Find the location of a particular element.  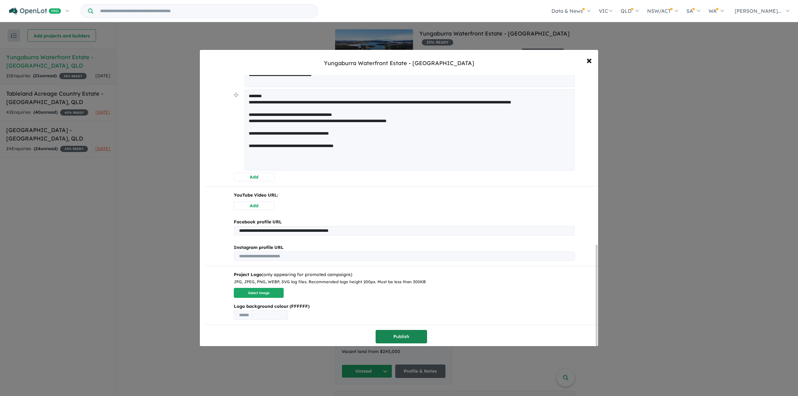

b: Facebook profile URL is located at coordinates (258, 222).